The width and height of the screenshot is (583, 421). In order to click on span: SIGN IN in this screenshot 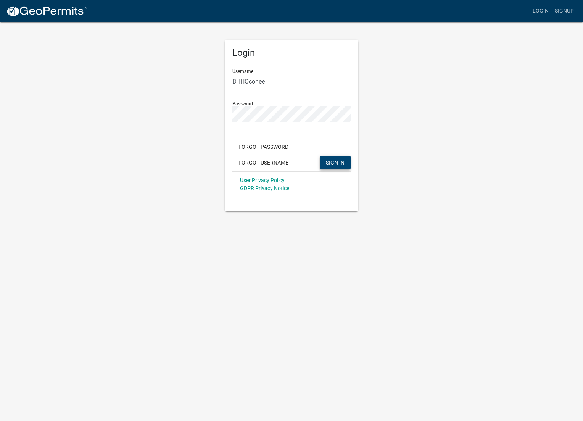, I will do `click(335, 162)`.